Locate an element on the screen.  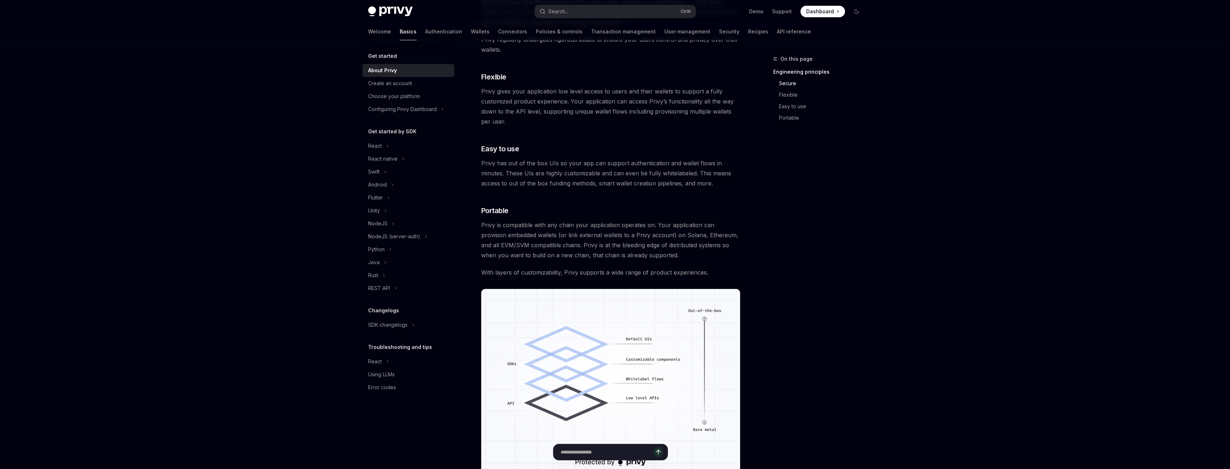
a: API reference is located at coordinates (793, 32).